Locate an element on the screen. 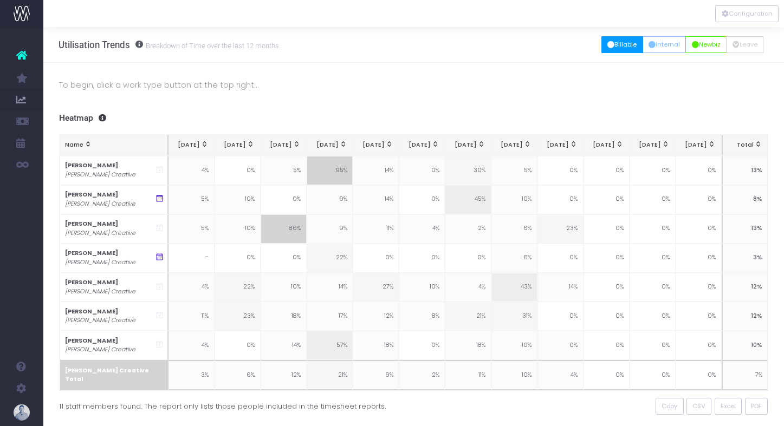 Image resolution: width=784 pixels, height=426 pixels. th: Jan 25: activate to sort column ascending is located at coordinates (191, 145).